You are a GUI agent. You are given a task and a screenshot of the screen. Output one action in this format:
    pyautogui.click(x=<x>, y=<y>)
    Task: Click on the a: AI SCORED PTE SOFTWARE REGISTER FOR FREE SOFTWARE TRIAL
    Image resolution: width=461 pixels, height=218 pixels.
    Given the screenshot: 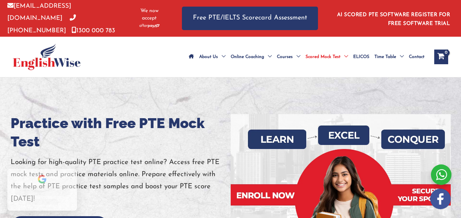 What is the action you would take?
    pyautogui.click(x=393, y=19)
    